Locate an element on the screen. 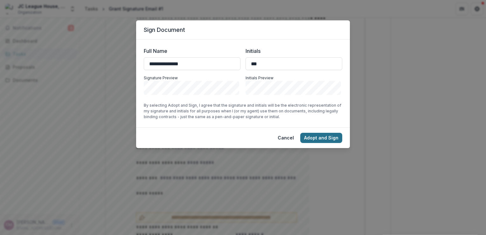  p: Initials Preview is located at coordinates (294, 78).